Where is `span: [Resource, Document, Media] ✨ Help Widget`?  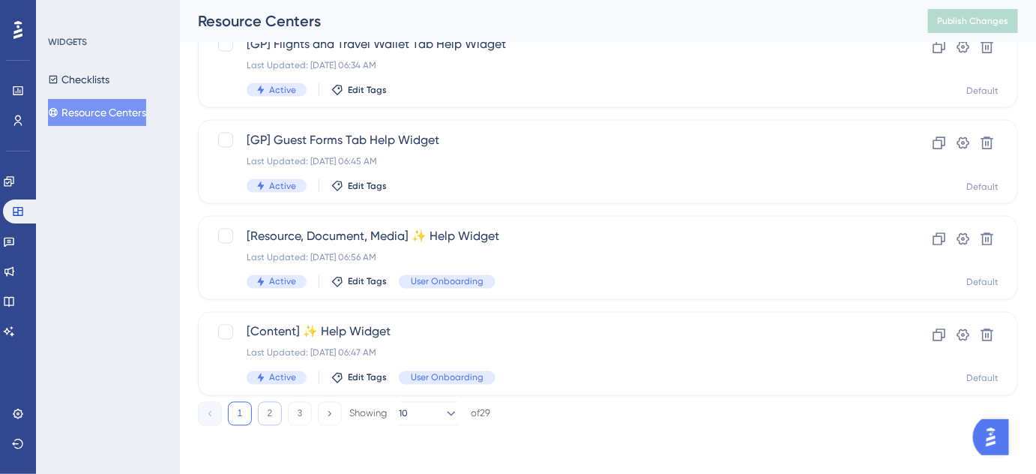
span: [Resource, Document, Media] ✨ Help Widget is located at coordinates (548, 236).